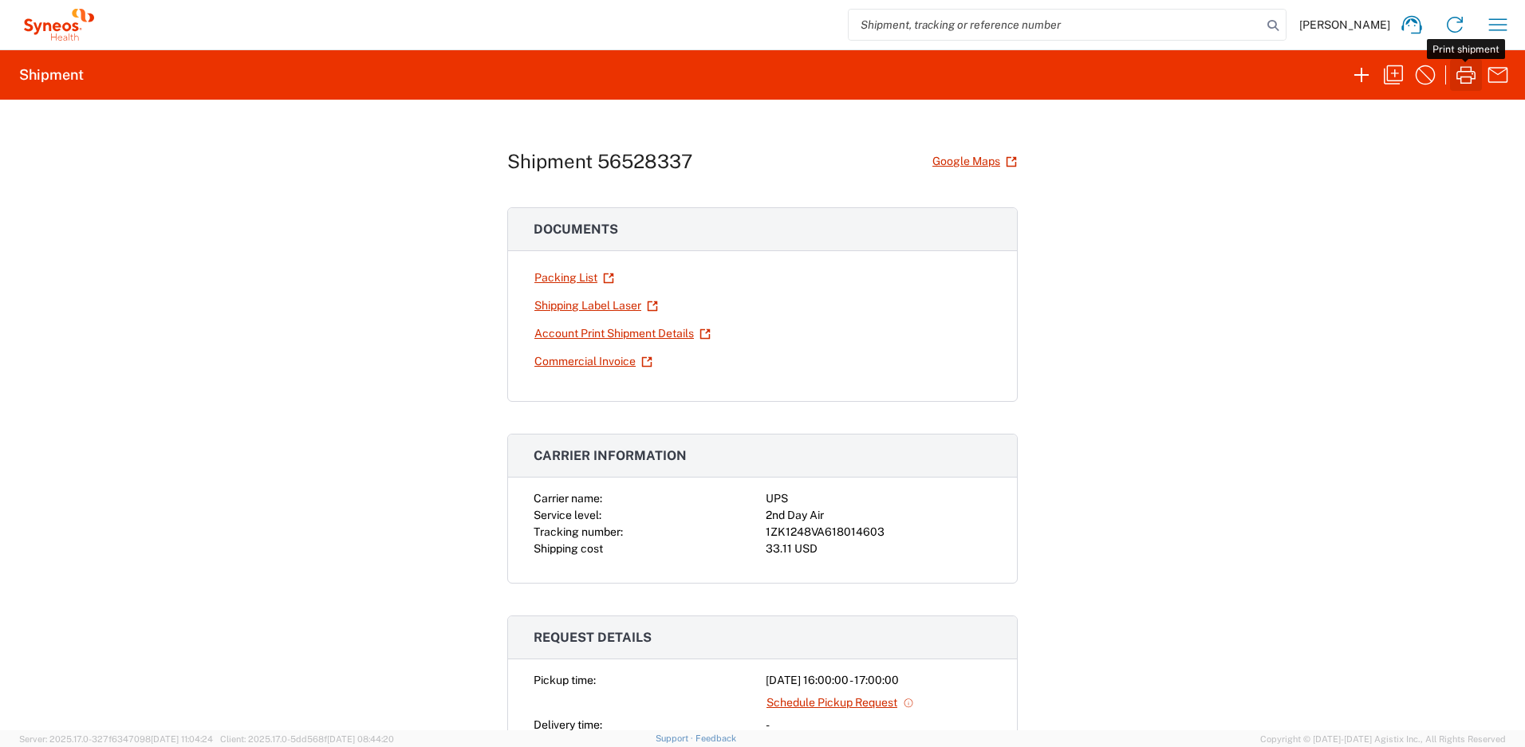  Describe the element at coordinates (600, 161) in the screenshot. I see `h1: Shipment 56528337` at that location.